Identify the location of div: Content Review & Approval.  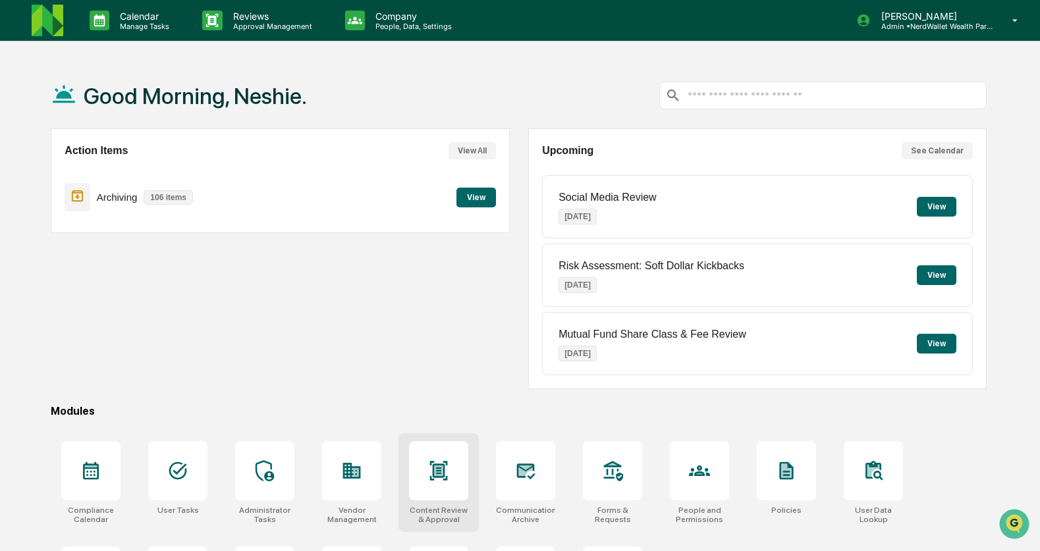
(439, 515).